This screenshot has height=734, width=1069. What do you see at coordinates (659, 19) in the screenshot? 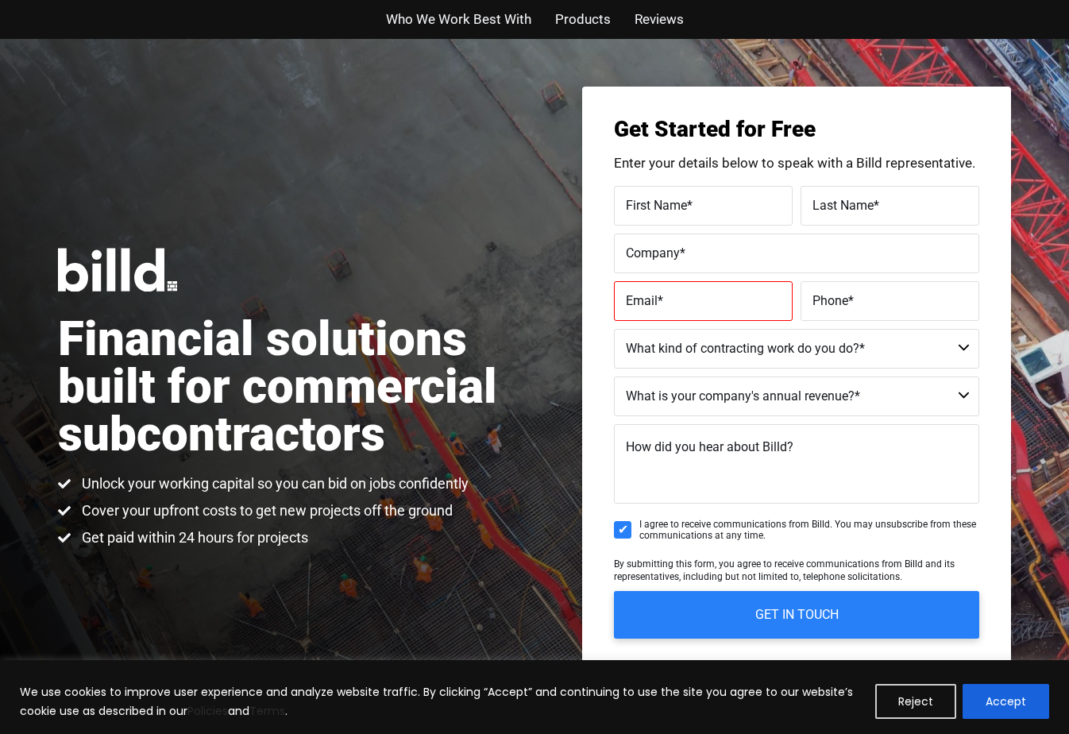
I see `span: Reviews` at bounding box center [659, 19].